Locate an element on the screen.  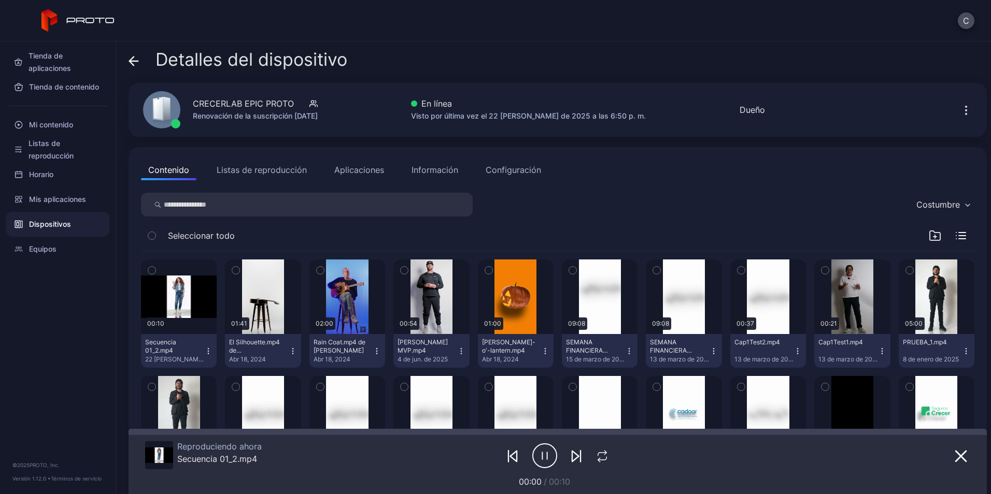
button: Información is located at coordinates (435, 170).